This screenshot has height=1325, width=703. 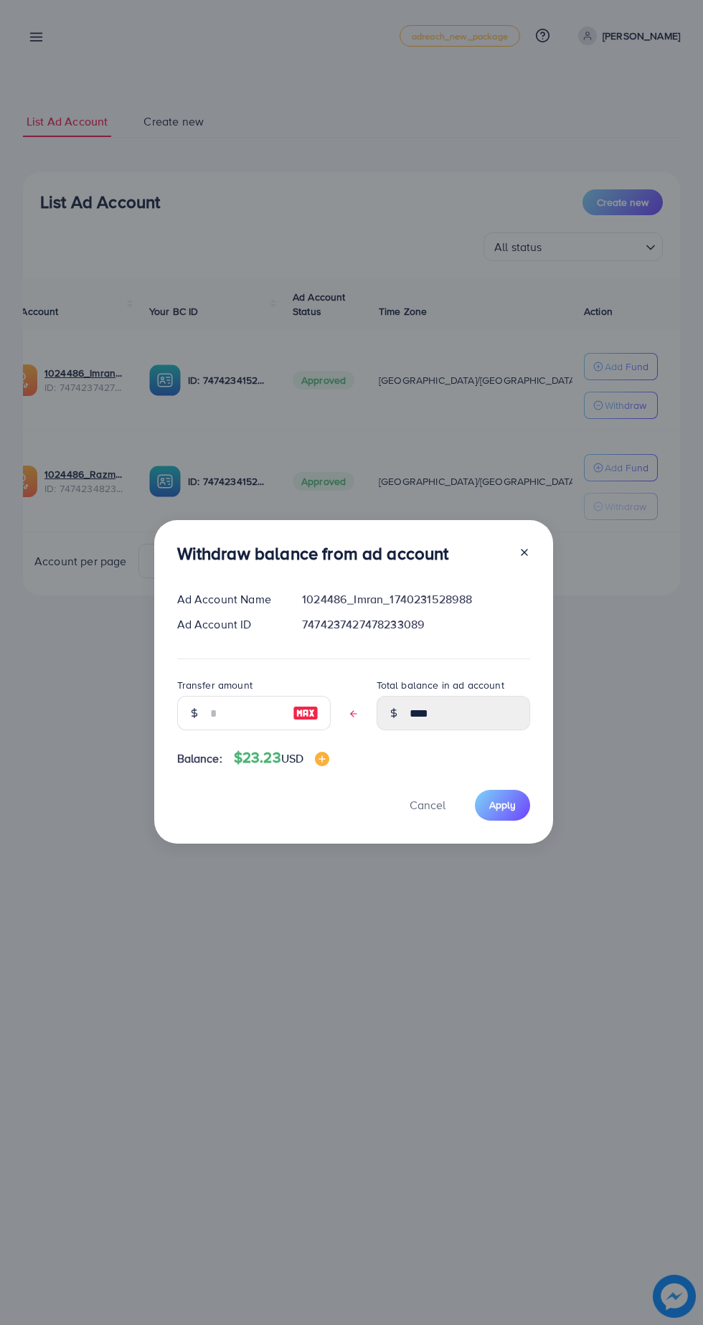 What do you see at coordinates (292, 758) in the screenshot?
I see `span: USD` at bounding box center [292, 758].